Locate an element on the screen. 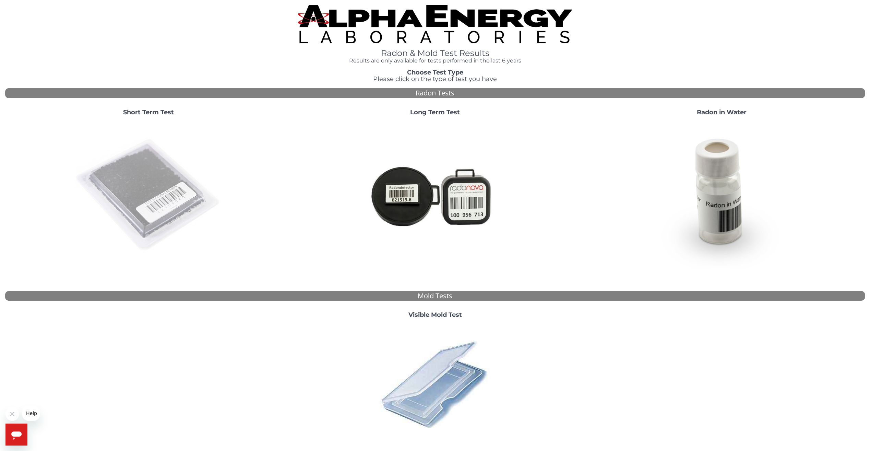 The height and width of the screenshot is (451, 870). img: Radtrak2vsRadtrak3.jpg is located at coordinates (435, 195).